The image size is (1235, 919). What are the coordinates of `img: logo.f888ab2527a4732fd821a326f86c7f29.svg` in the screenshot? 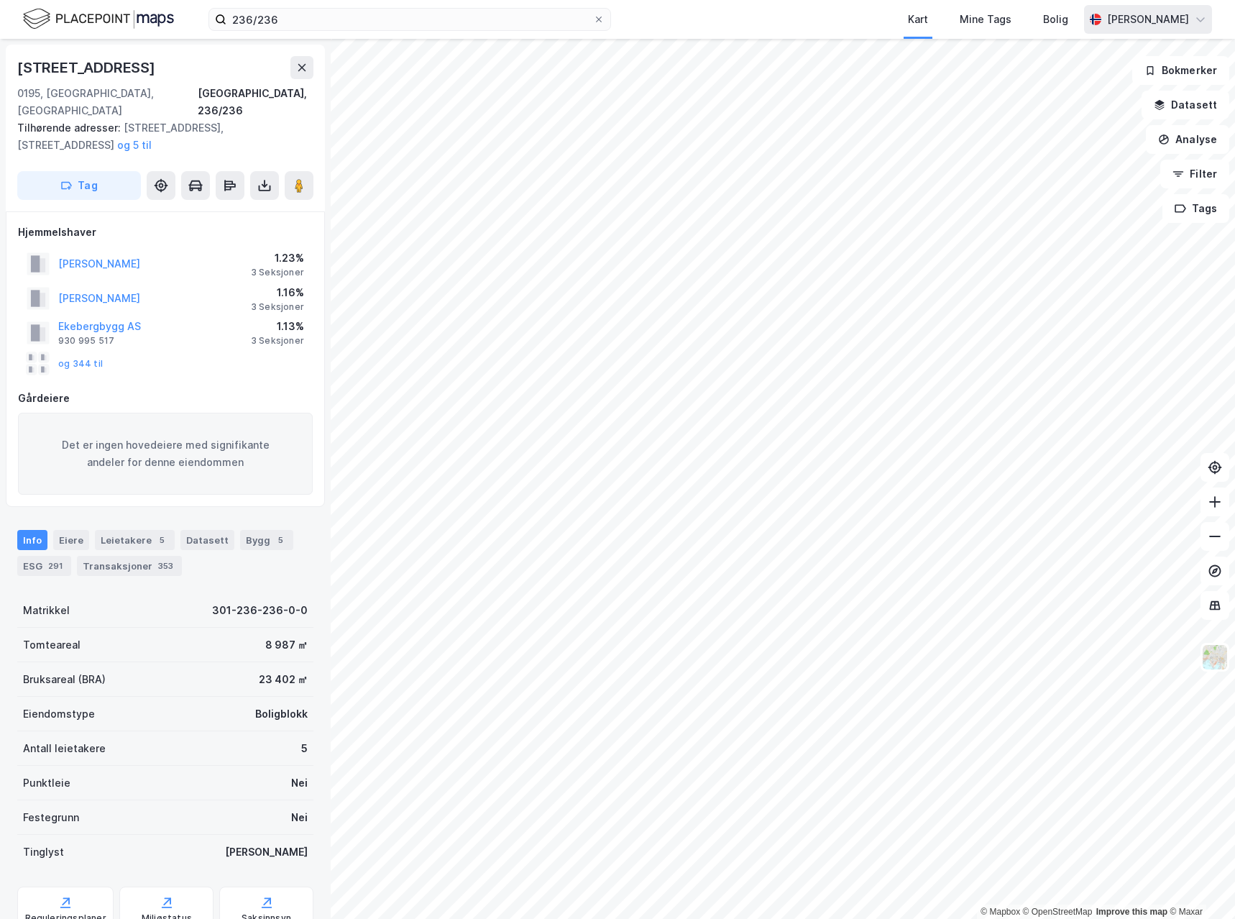 It's located at (99, 19).